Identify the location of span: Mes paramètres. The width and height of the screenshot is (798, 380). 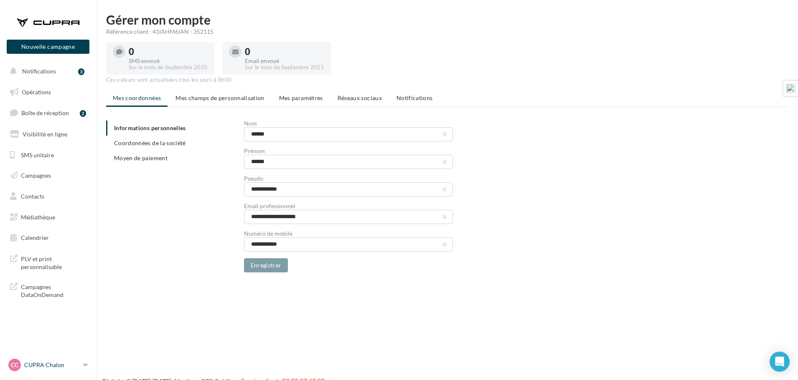
(301, 98).